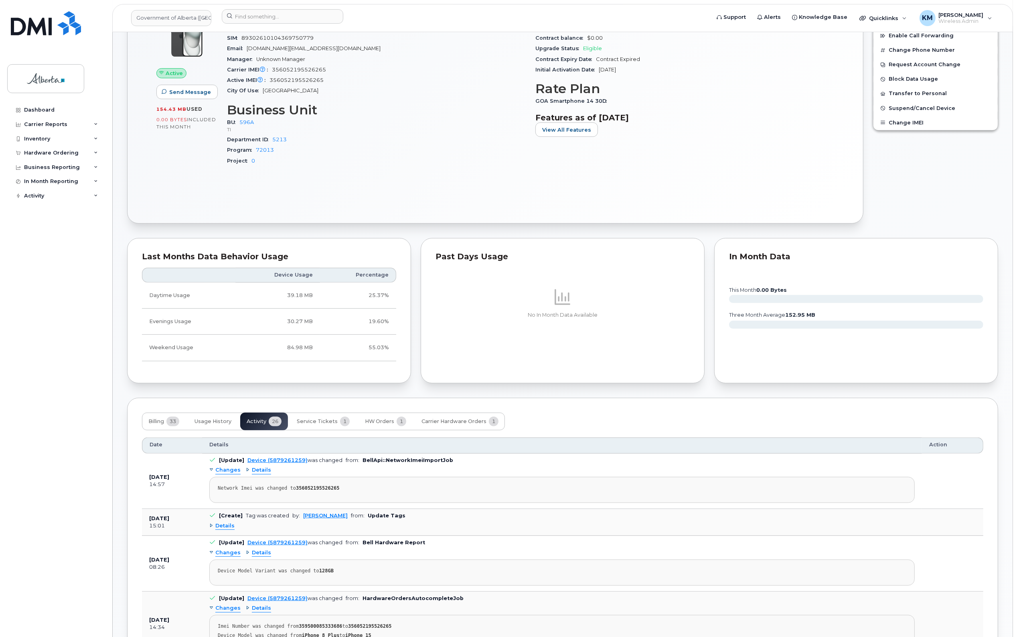 This screenshot has height=637, width=1017. What do you see at coordinates (936, 108) in the screenshot?
I see `button: Suspend/Cancel Device` at bounding box center [936, 108].